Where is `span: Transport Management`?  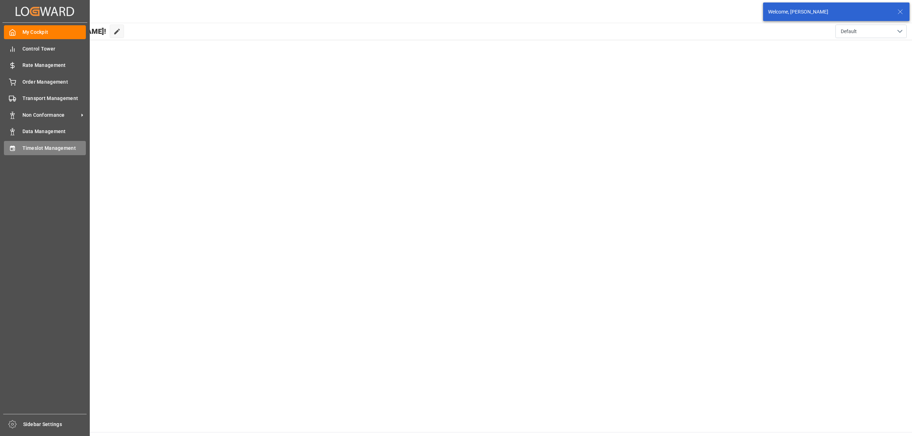 span: Transport Management is located at coordinates (54, 98).